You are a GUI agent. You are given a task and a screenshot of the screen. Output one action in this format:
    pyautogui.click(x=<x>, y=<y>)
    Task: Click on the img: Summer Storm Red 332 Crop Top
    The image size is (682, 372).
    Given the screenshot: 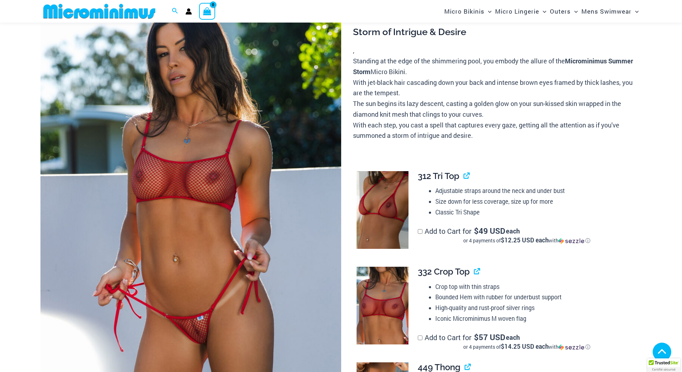 What is the action you would take?
    pyautogui.click(x=383, y=306)
    